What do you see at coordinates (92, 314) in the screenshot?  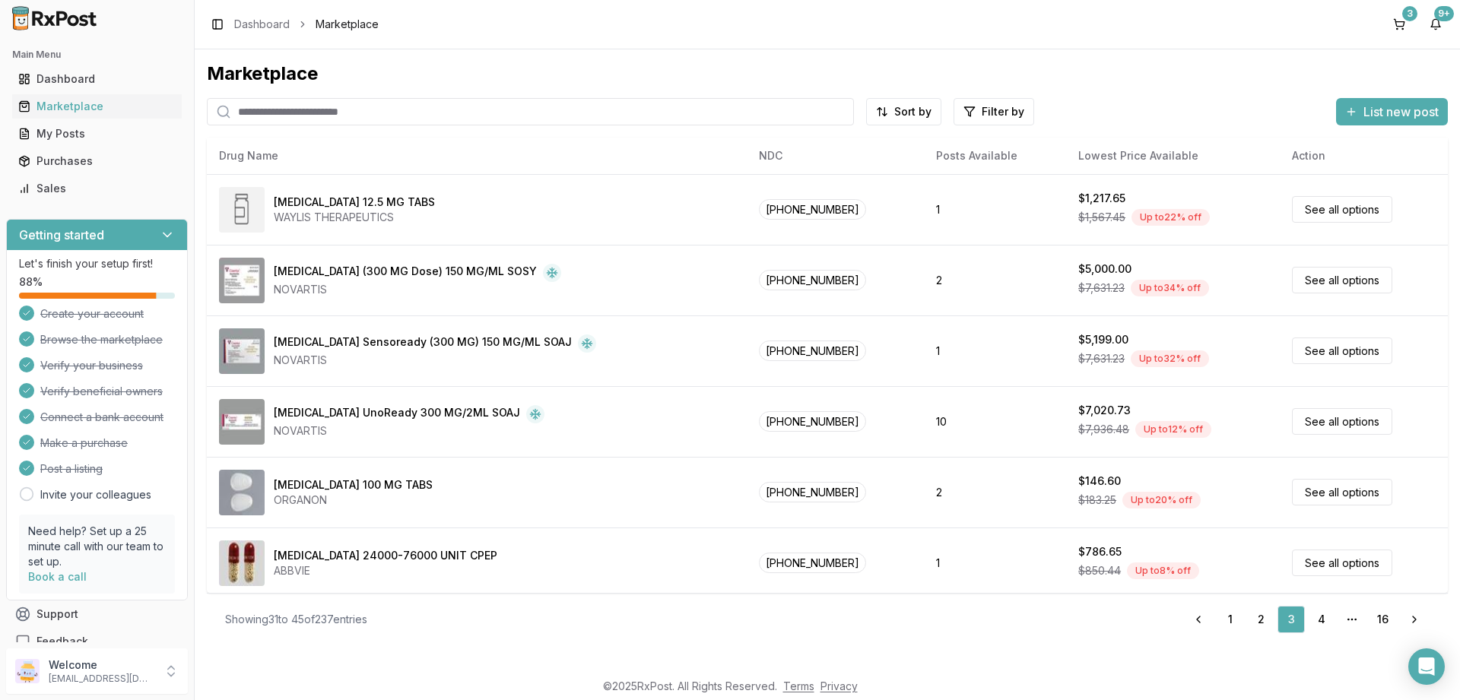 I see `span: Create your account` at bounding box center [92, 314].